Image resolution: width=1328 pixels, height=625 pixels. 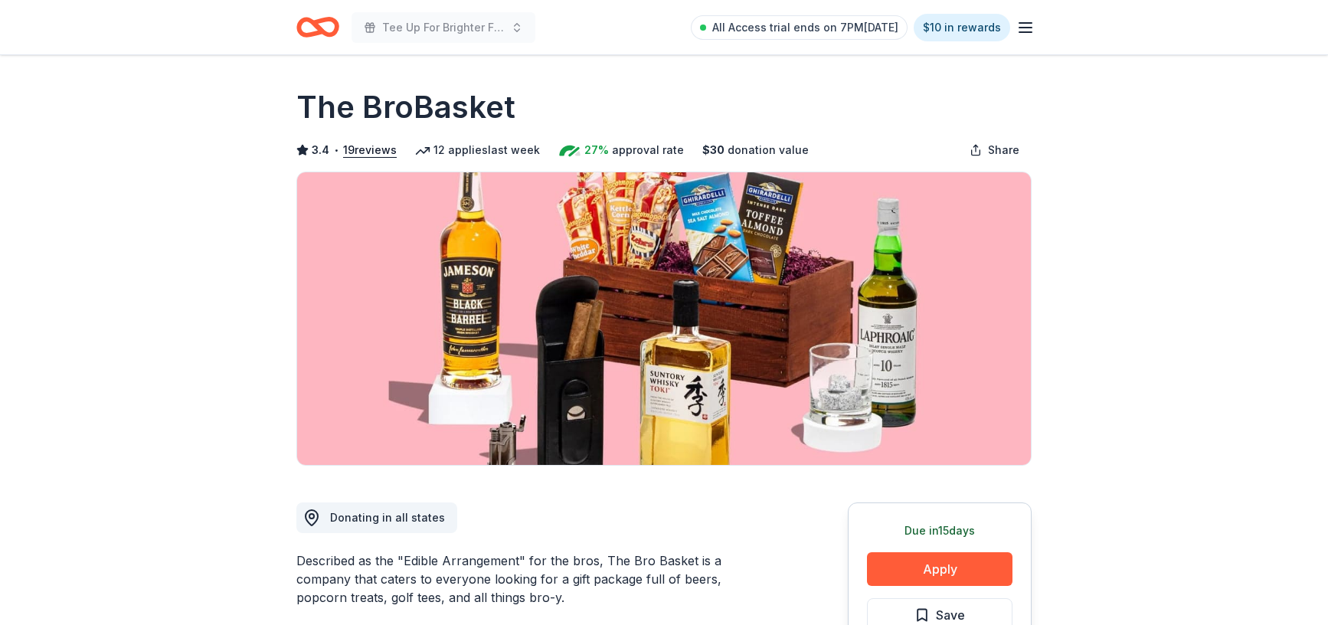 What do you see at coordinates (768, 150) in the screenshot?
I see `span: donation value` at bounding box center [768, 150].